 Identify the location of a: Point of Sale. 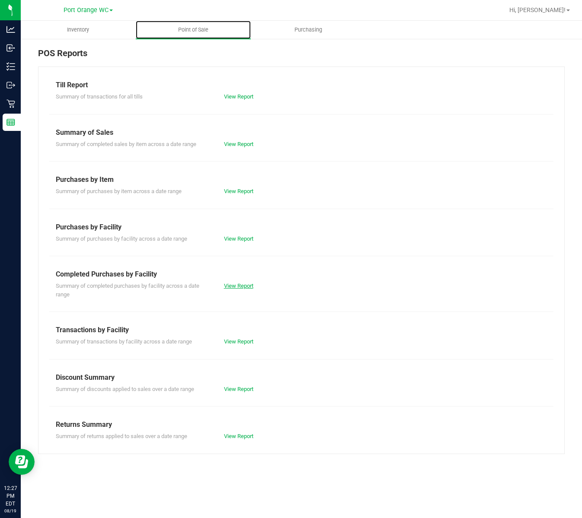
(193, 30).